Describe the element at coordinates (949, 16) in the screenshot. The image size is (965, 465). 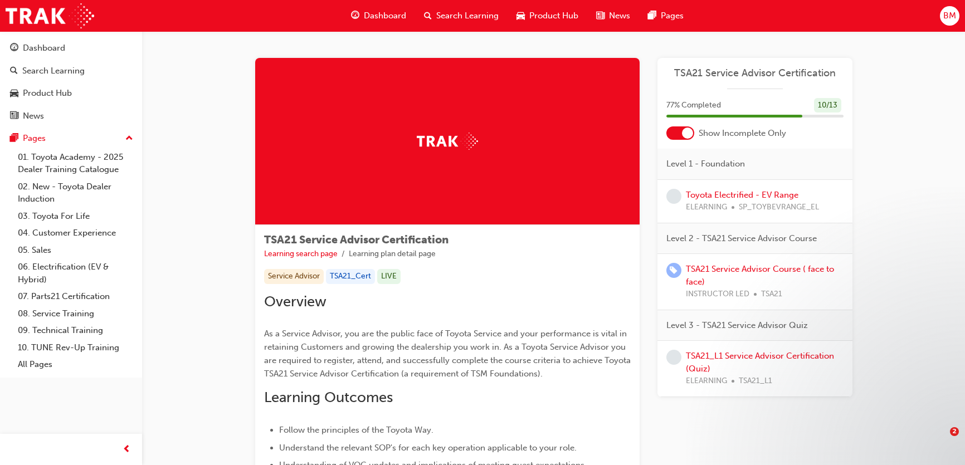
I see `button: BM` at that location.